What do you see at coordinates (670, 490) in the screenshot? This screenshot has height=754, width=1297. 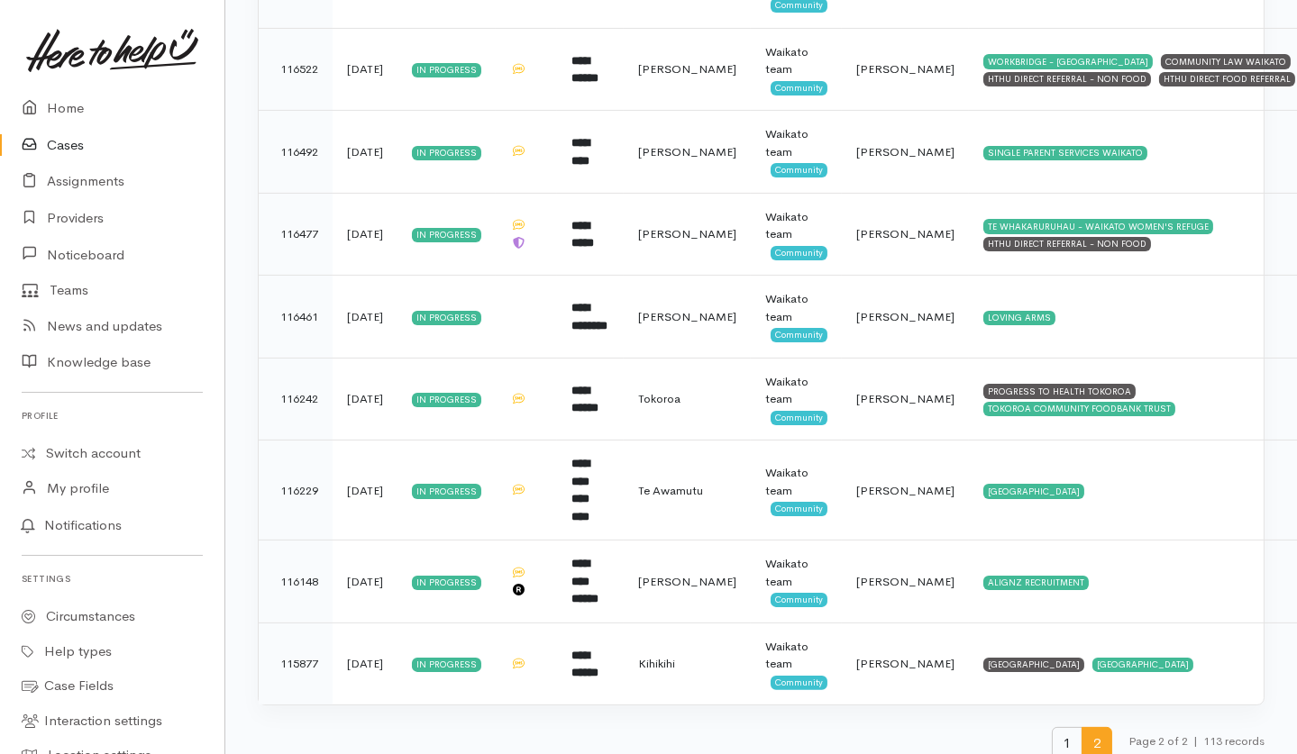 I see `span: Te Awamutu` at bounding box center [670, 490].